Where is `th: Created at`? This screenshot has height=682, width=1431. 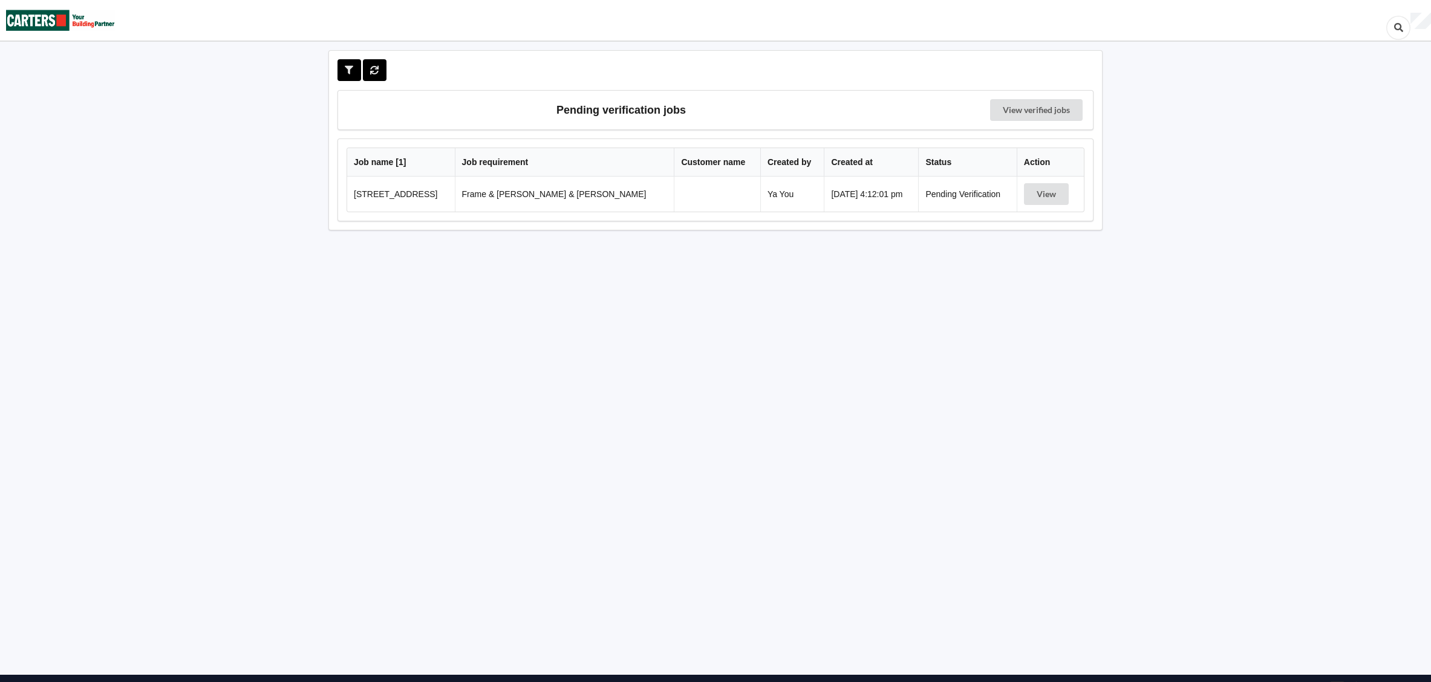 th: Created at is located at coordinates (871, 162).